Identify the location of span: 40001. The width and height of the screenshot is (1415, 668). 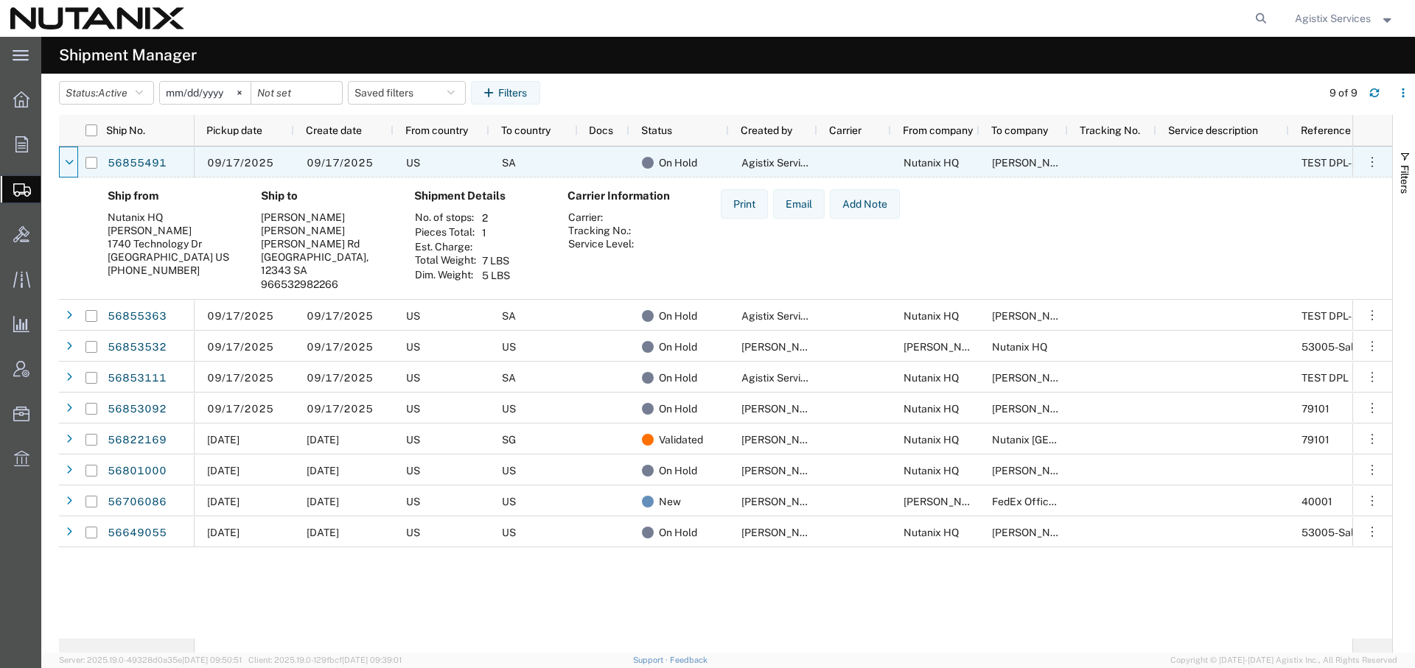
(1317, 502).